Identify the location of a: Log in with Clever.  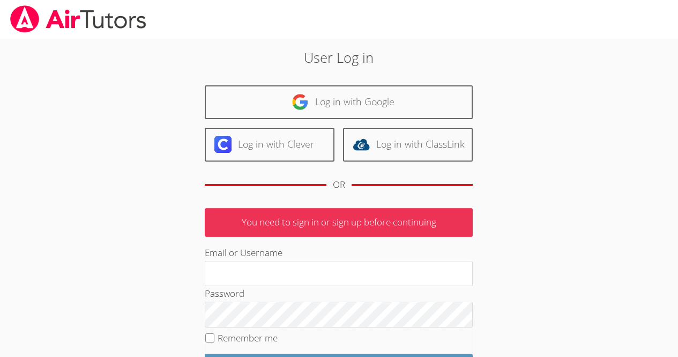
(270, 144).